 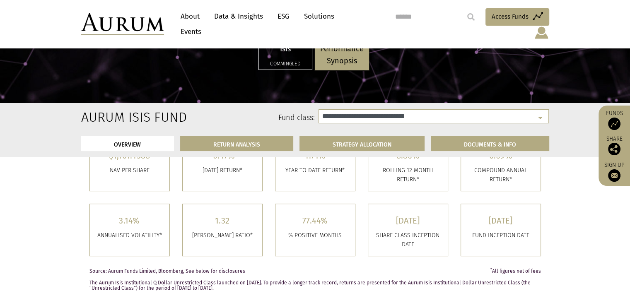 I want to click on img: Sign up to our newsletter, so click(x=614, y=176).